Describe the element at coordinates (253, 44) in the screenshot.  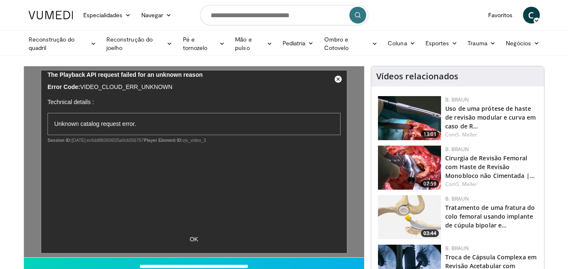
I see `a: Mão e pulso` at that location.